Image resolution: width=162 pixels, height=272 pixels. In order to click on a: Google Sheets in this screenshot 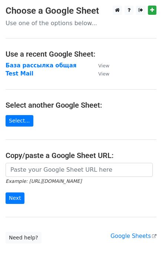, I will do `click(133, 236)`.